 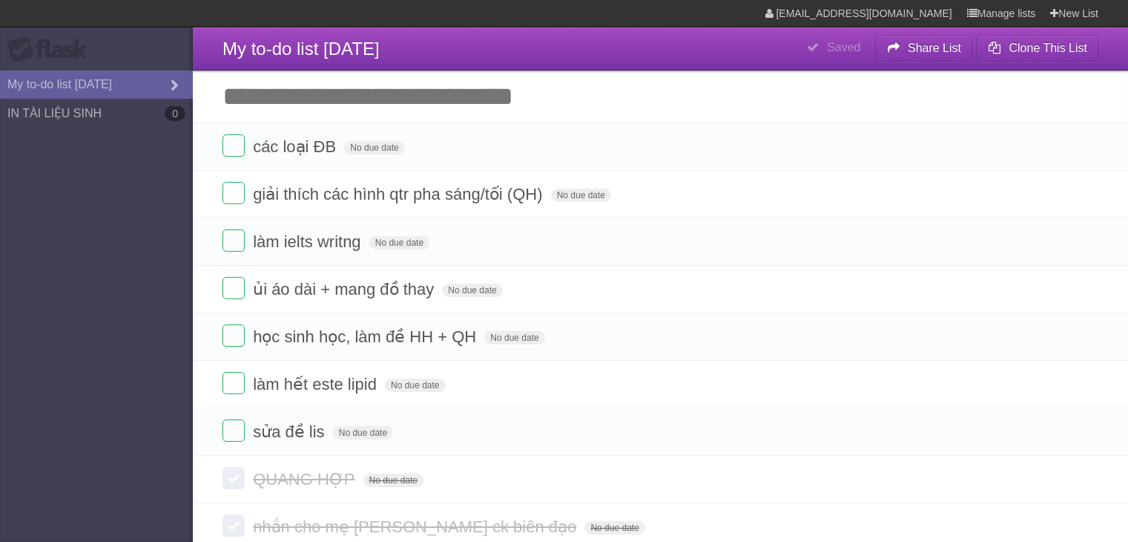 I want to click on b: 0, so click(x=175, y=114).